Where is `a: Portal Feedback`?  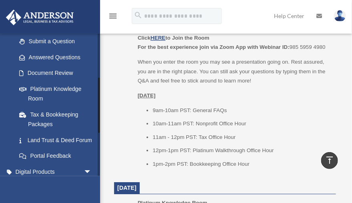 a: Portal Feedback is located at coordinates (57, 156).